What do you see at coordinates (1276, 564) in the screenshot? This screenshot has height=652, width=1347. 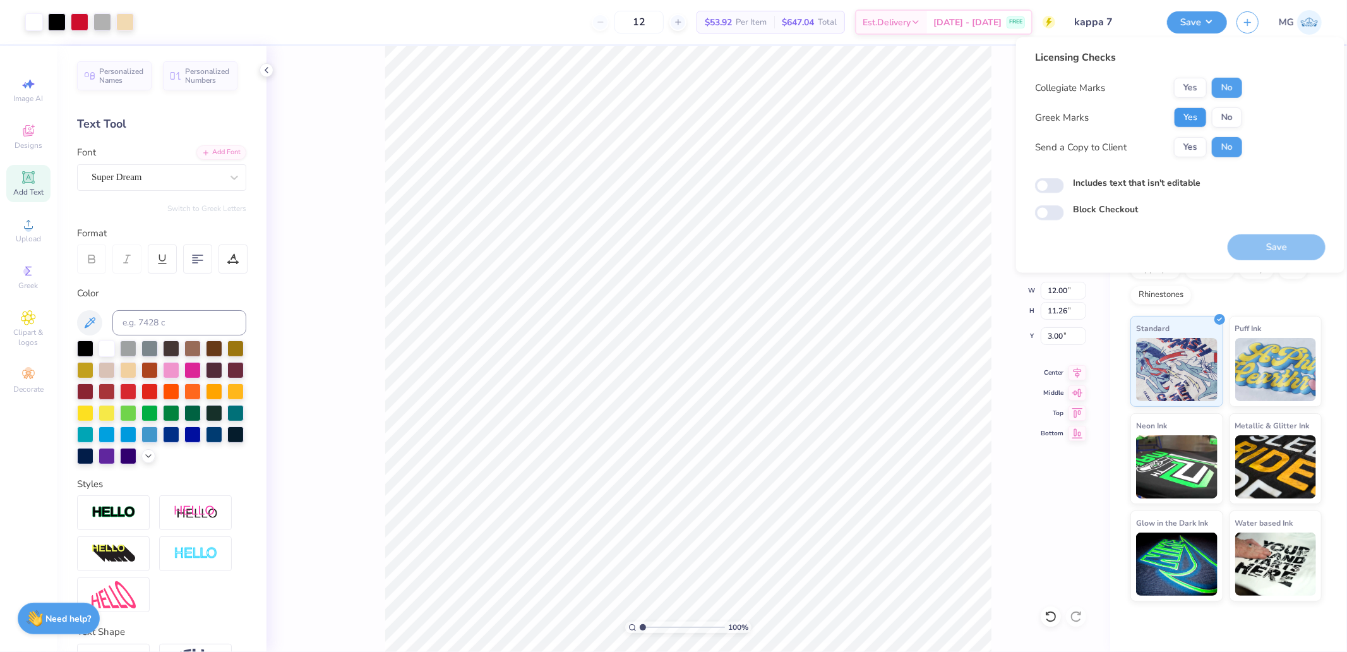 I see `img: Water based Ink` at bounding box center [1276, 564].